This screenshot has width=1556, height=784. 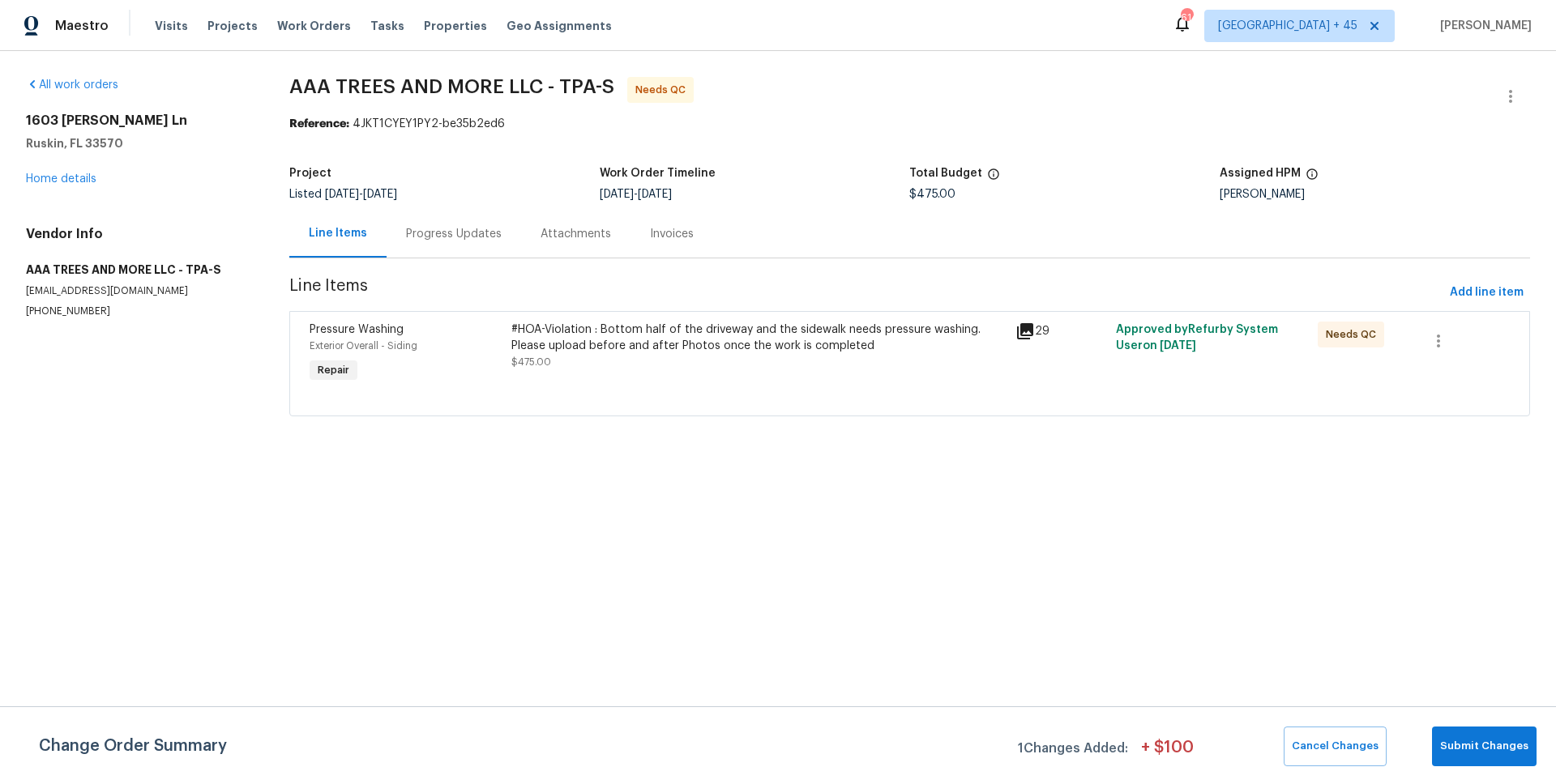 I want to click on b: Reference:, so click(x=319, y=124).